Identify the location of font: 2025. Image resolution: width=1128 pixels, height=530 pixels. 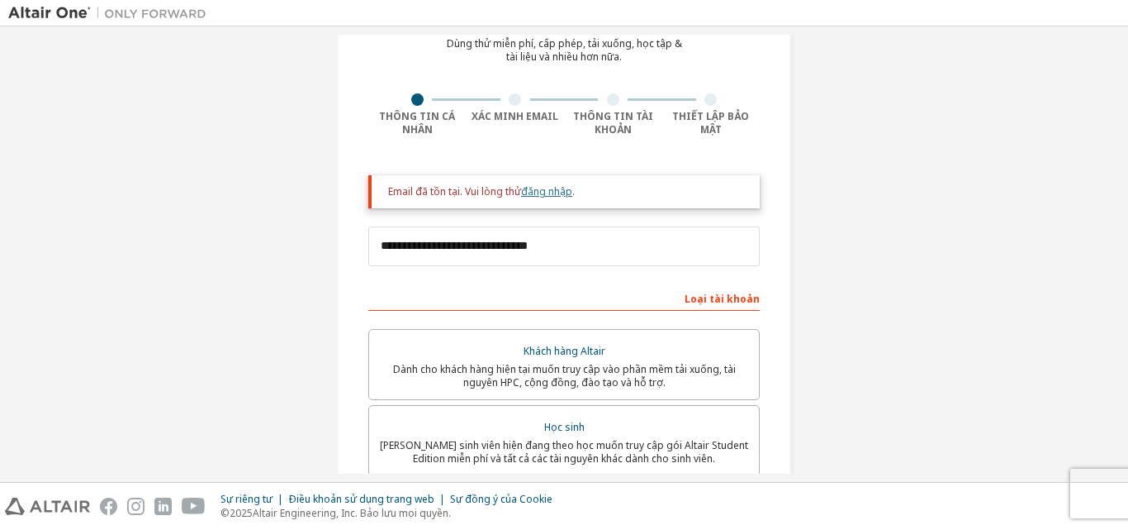
(241, 512).